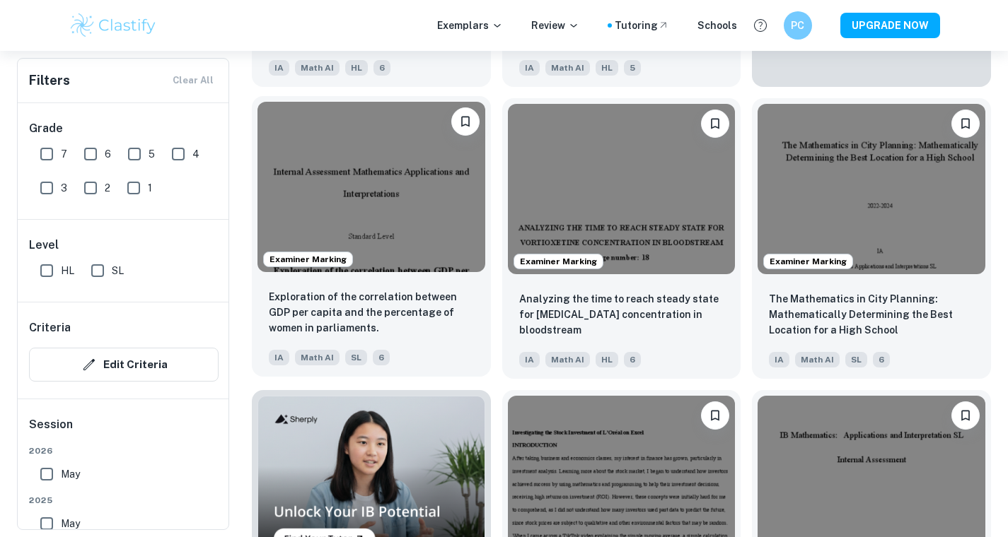 The height and width of the screenshot is (537, 1008). Describe the element at coordinates (150, 188) in the screenshot. I see `span: 1` at that location.